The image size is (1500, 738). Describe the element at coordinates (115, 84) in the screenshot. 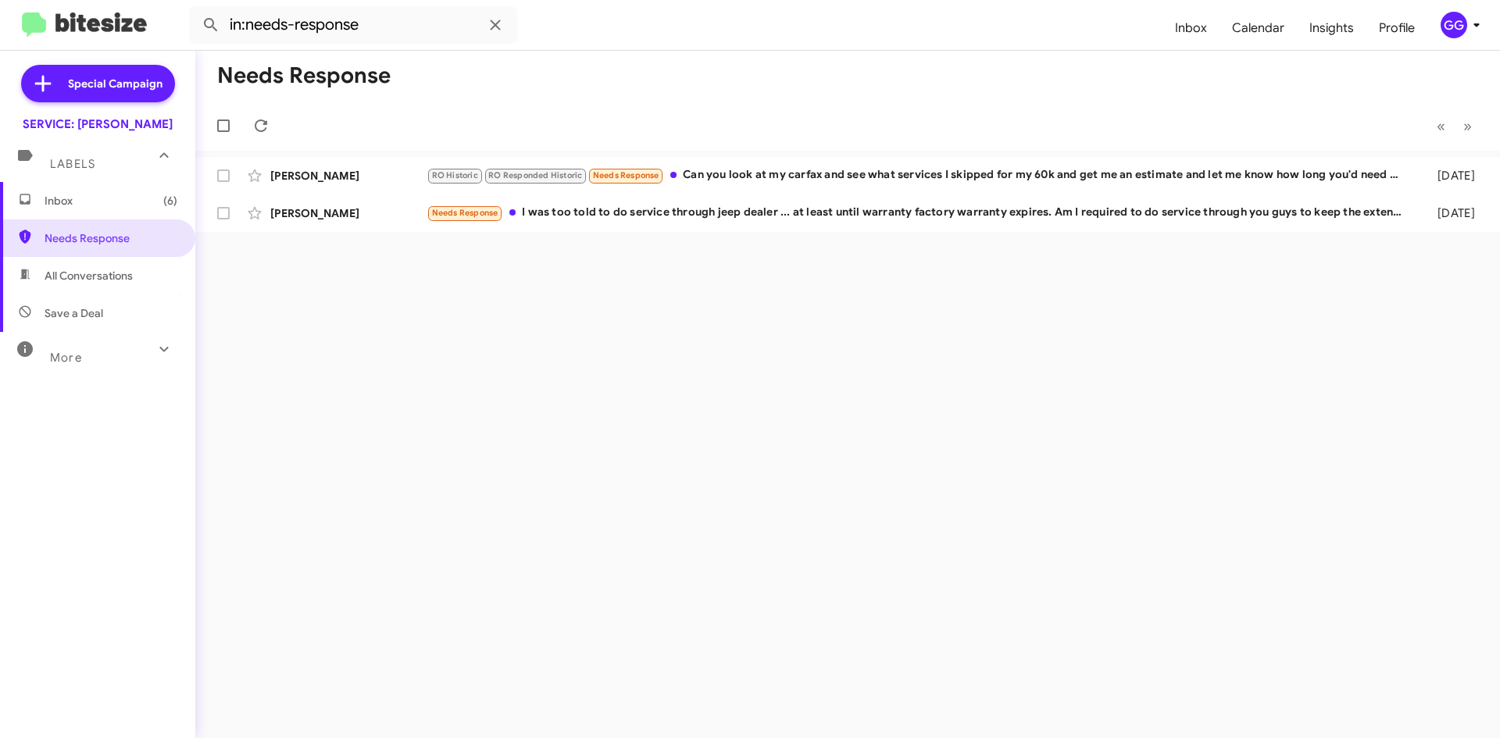

I see `span: Special Campaign` at that location.